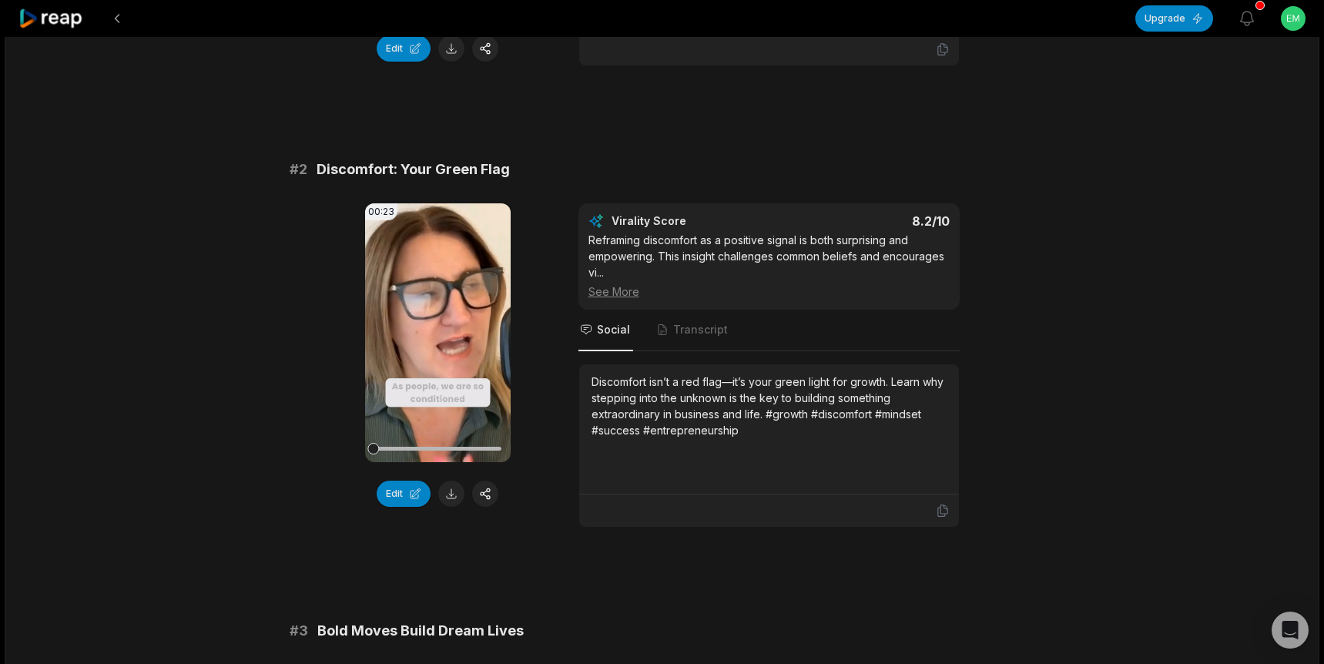 The image size is (1324, 664). What do you see at coordinates (413, 169) in the screenshot?
I see `span: Discomfort: Your Green Flag` at bounding box center [413, 169].